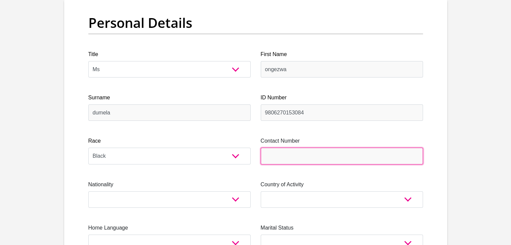 The height and width of the screenshot is (245, 511). Describe the element at coordinates (169, 54) in the screenshot. I see `label: Title` at that location.